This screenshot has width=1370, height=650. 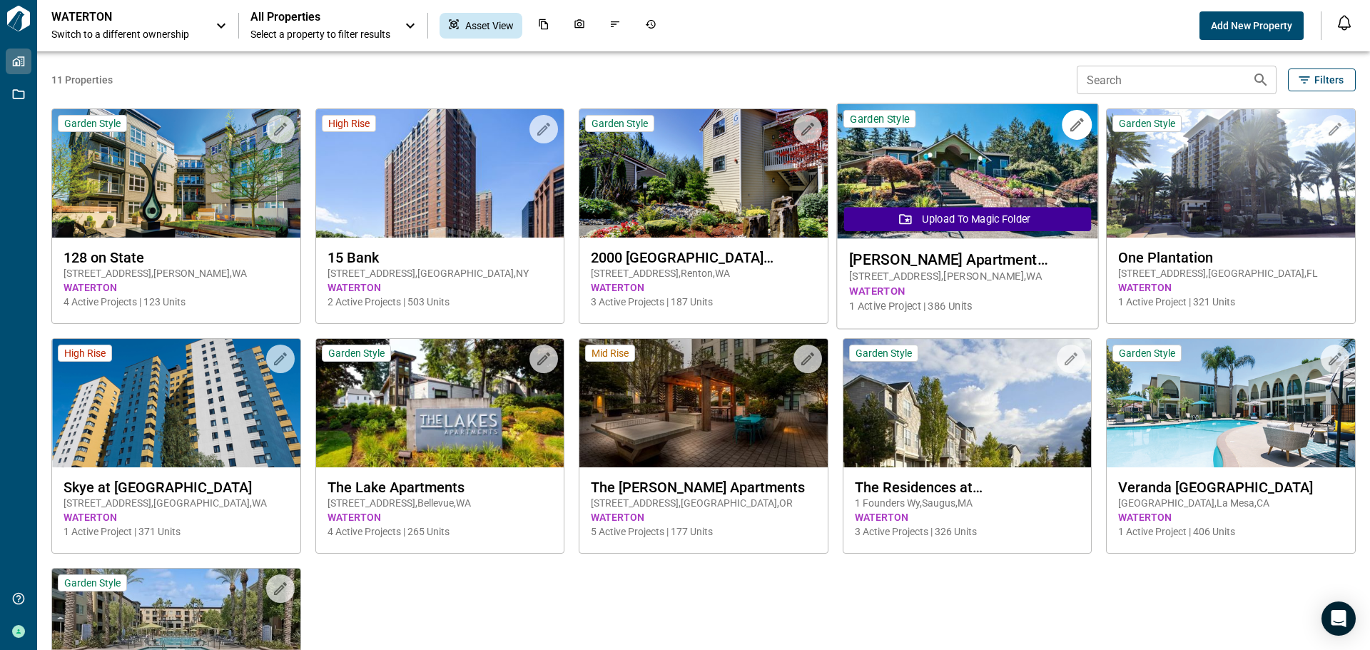 I want to click on span: 1 Active Project | 386 Units, so click(x=967, y=306).